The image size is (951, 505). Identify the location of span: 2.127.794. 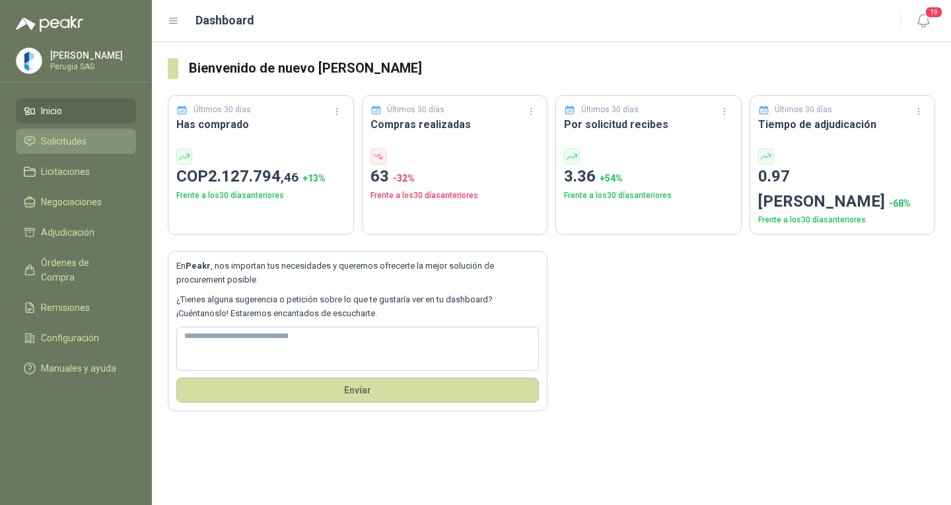
(253, 176).